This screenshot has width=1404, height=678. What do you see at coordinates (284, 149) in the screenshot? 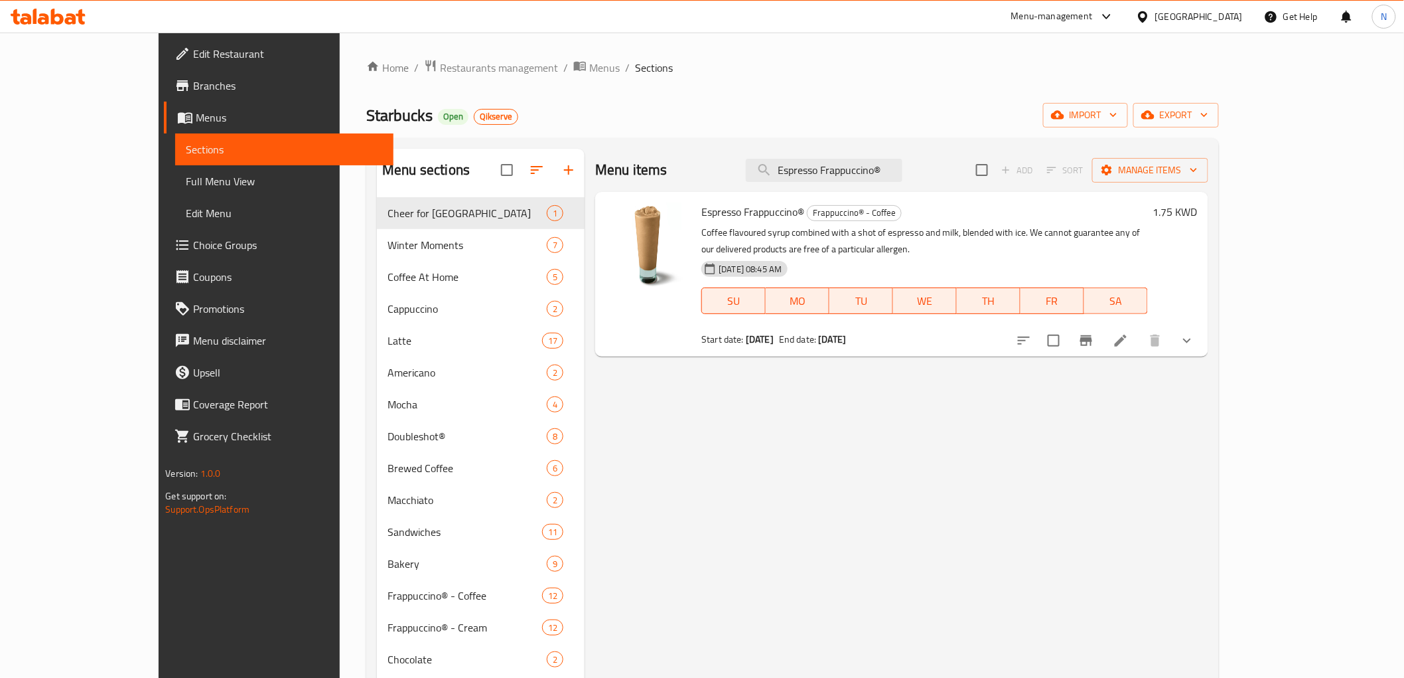
I see `a: Sections` at bounding box center [284, 149].